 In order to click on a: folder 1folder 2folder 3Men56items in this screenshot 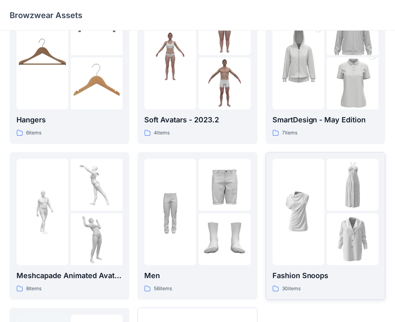, I will do `click(197, 226)`.